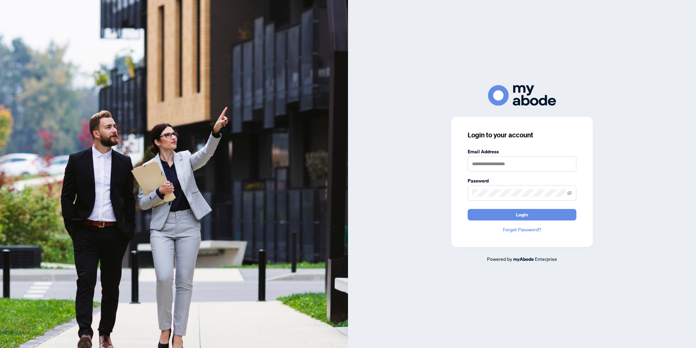 Image resolution: width=696 pixels, height=348 pixels. Describe the element at coordinates (522, 215) in the screenshot. I see `span: Login` at that location.